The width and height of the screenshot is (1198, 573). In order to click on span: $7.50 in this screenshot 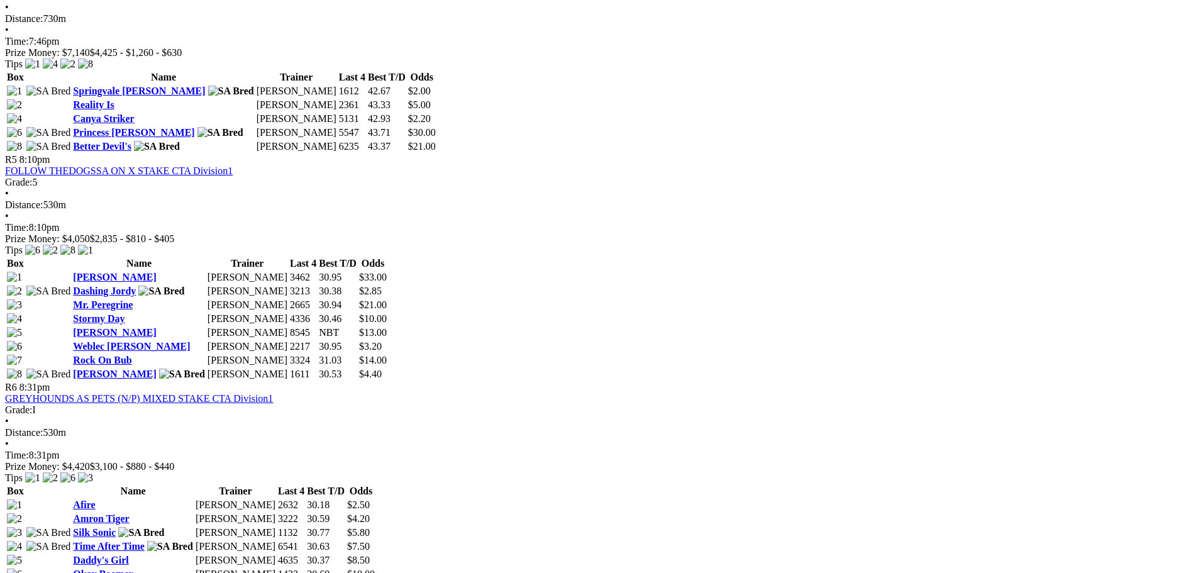, I will do `click(358, 546)`.